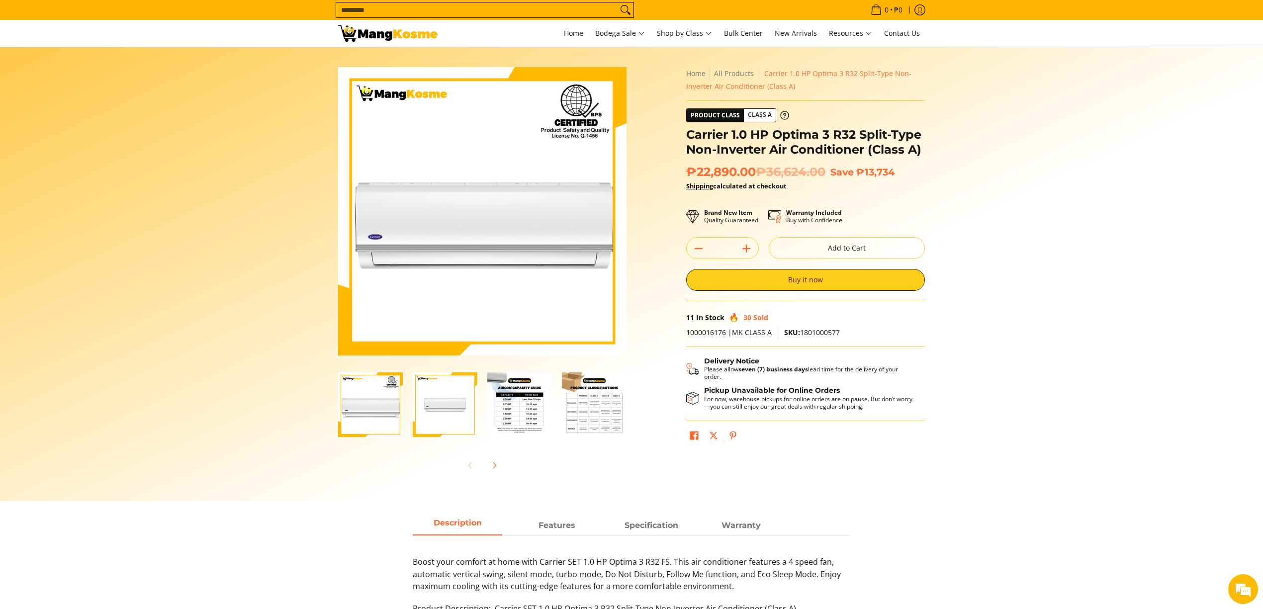 The image size is (1263, 609). What do you see at coordinates (445, 405) in the screenshot?
I see `img: Carrier 1.0 HP Optima 3 R32 Split-Type Non-Inverter Air Conditioner (Class A)-2` at bounding box center [445, 405].